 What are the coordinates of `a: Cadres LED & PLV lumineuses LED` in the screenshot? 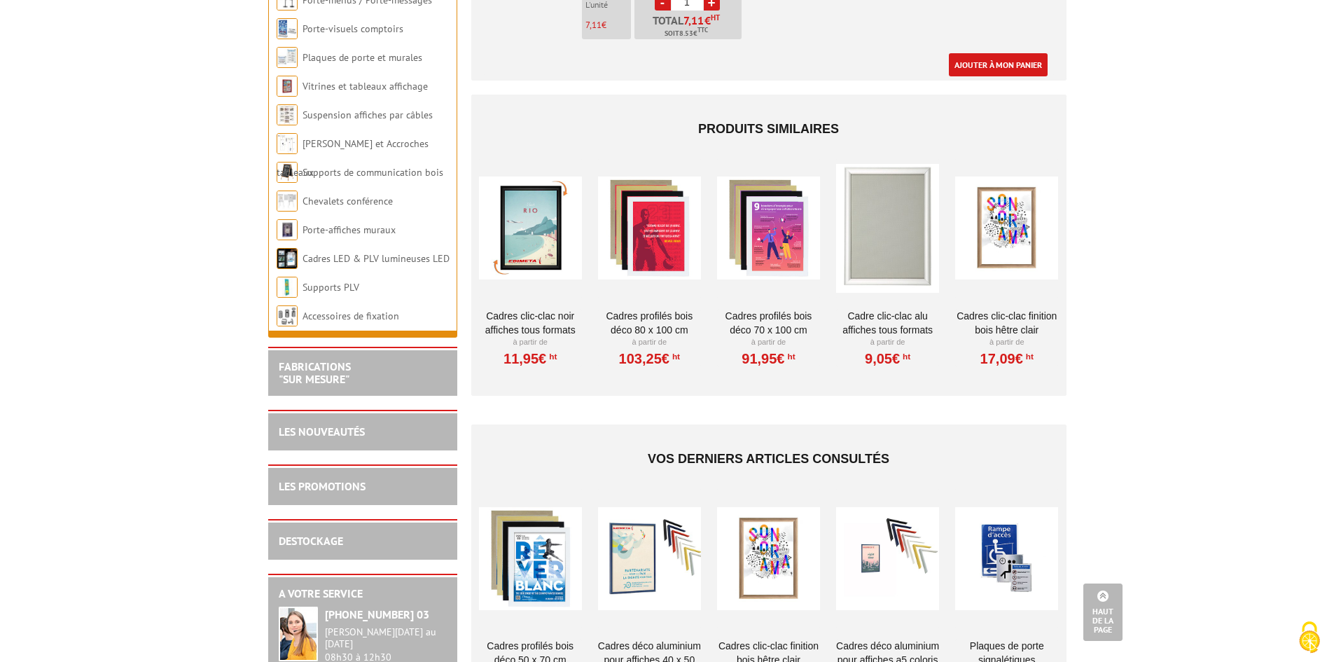 It's located at (376, 258).